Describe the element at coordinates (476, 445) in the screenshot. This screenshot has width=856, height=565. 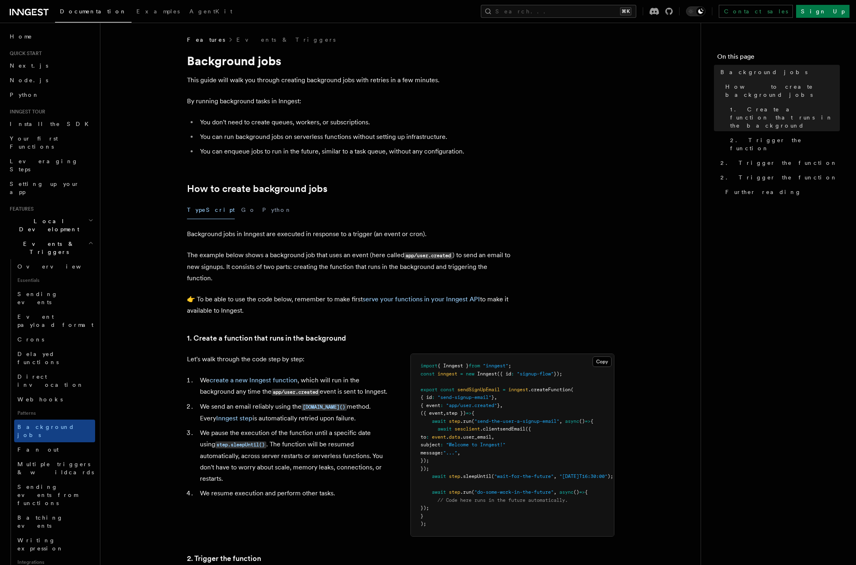
I see `span: "Welcome to Inngest!"` at that location.